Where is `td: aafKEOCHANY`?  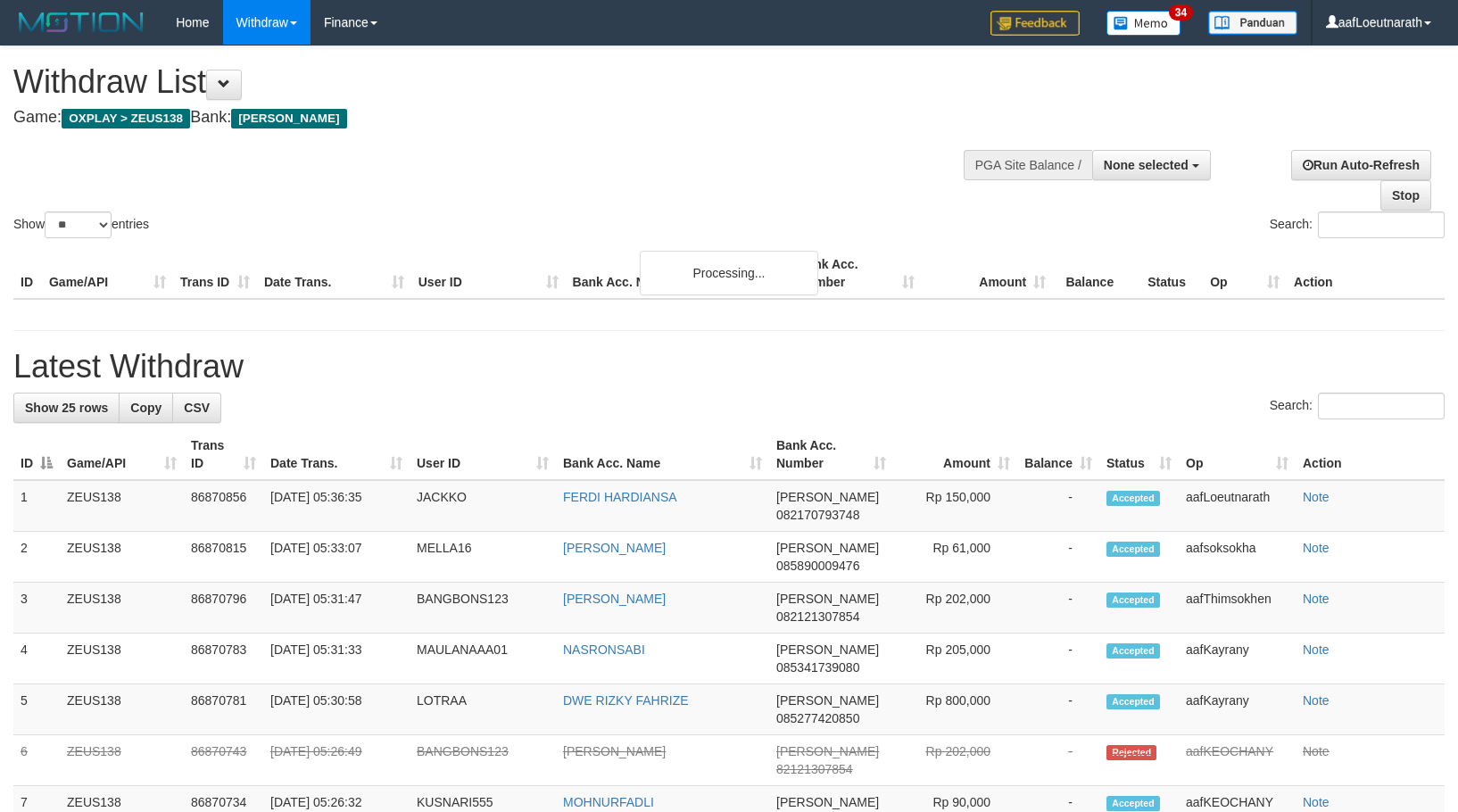
td: aafKEOCHANY is located at coordinates (1237, 760).